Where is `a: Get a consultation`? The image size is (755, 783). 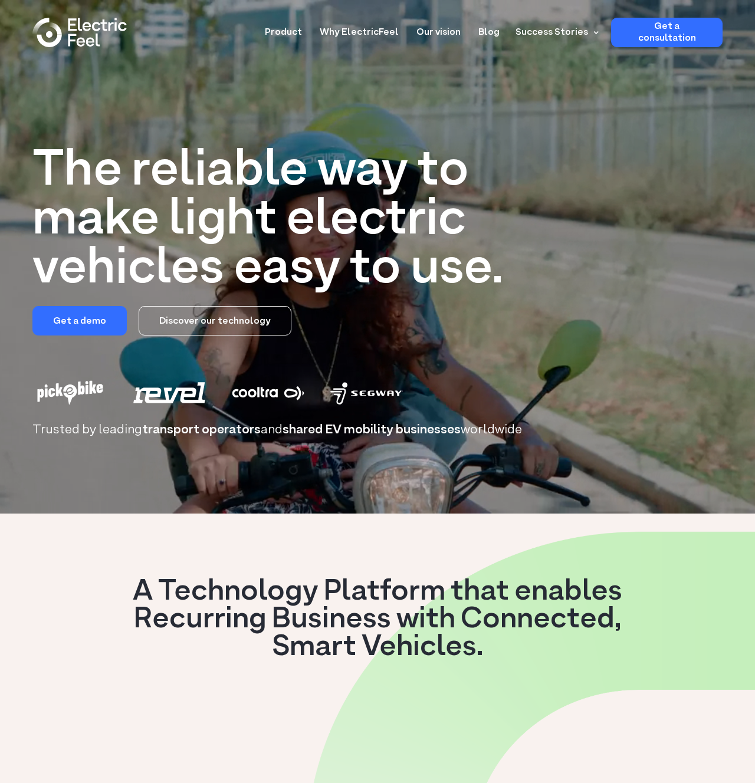
a: Get a consultation is located at coordinates (666, 32).